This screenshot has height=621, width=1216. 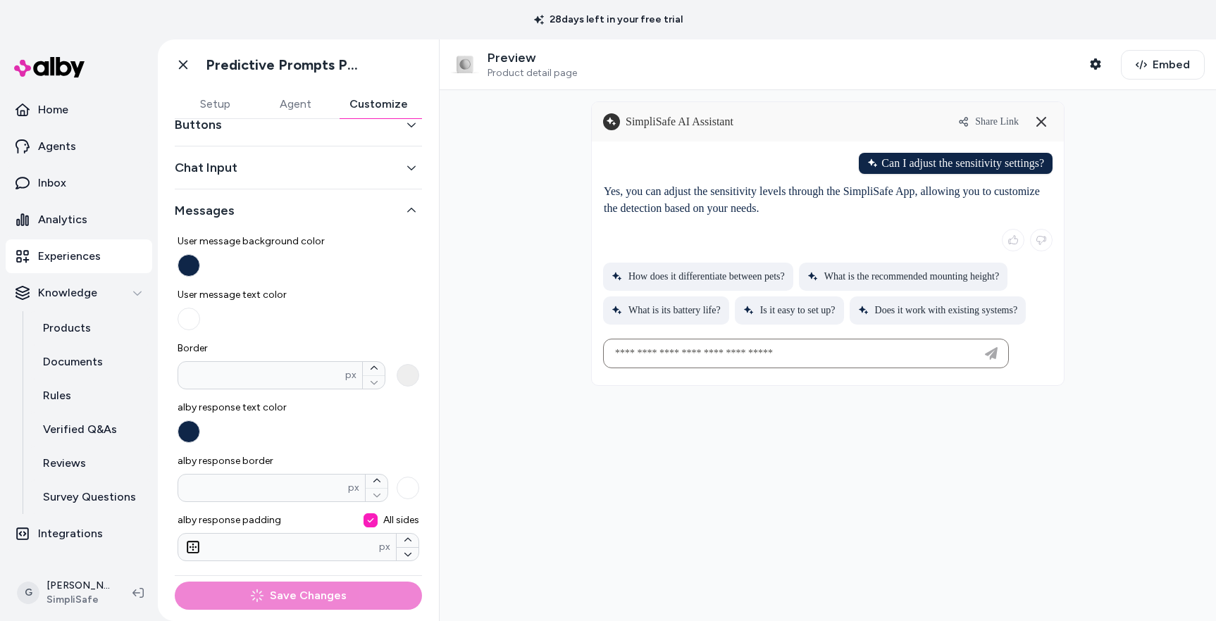 What do you see at coordinates (298, 408) in the screenshot?
I see `span: alby response text color` at bounding box center [298, 408].